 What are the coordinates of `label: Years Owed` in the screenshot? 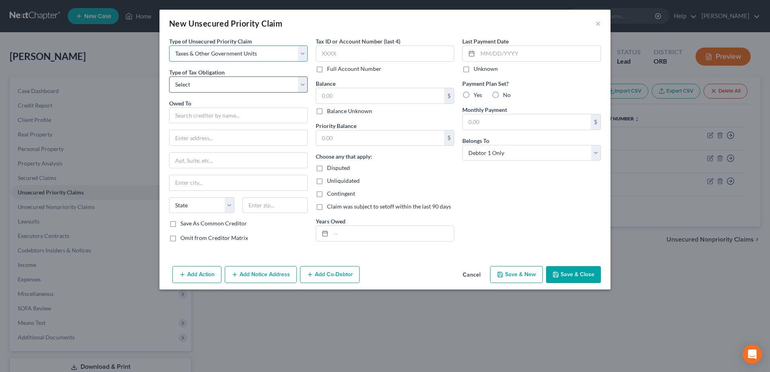 It's located at (330, 221).